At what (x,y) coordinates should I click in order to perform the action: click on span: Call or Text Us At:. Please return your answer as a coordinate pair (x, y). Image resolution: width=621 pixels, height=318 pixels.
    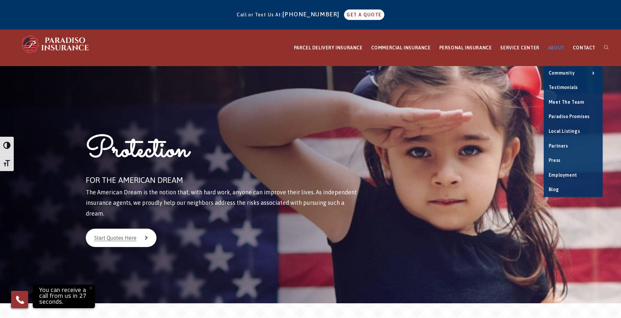
    Looking at the image, I should click on (259, 15).